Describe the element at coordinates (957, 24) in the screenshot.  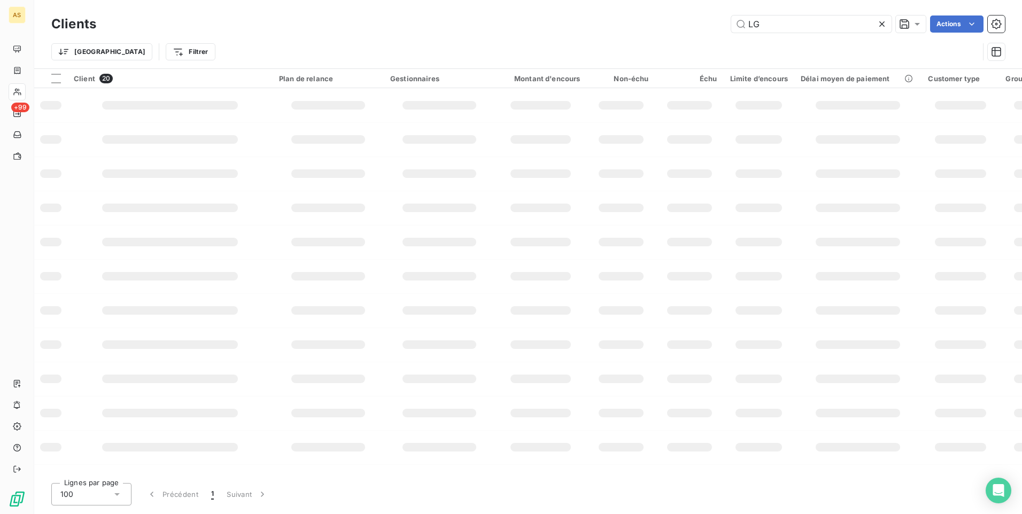
I see `button: Actions` at that location.